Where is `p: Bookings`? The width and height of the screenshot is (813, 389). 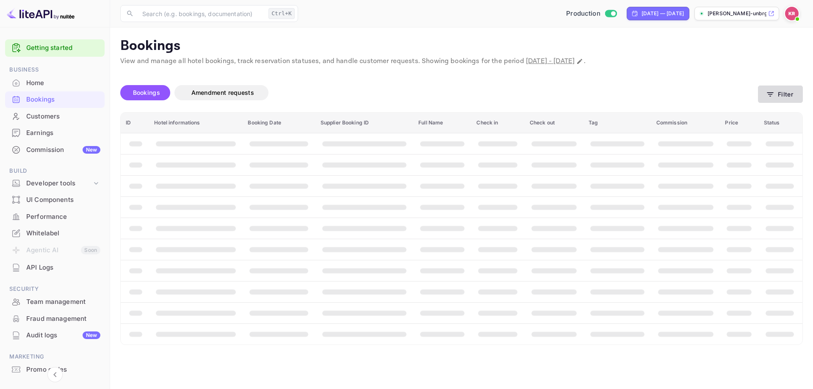
p: Bookings is located at coordinates (462, 46).